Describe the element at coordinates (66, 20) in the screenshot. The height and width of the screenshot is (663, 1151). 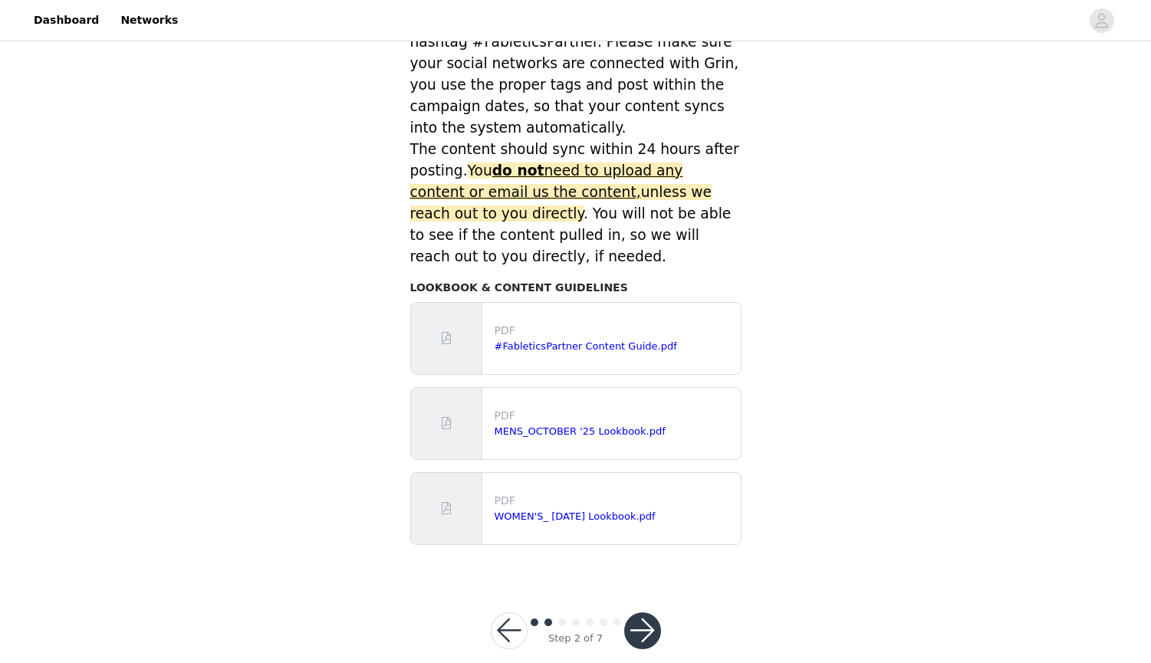
I see `a: Dashboard` at that location.